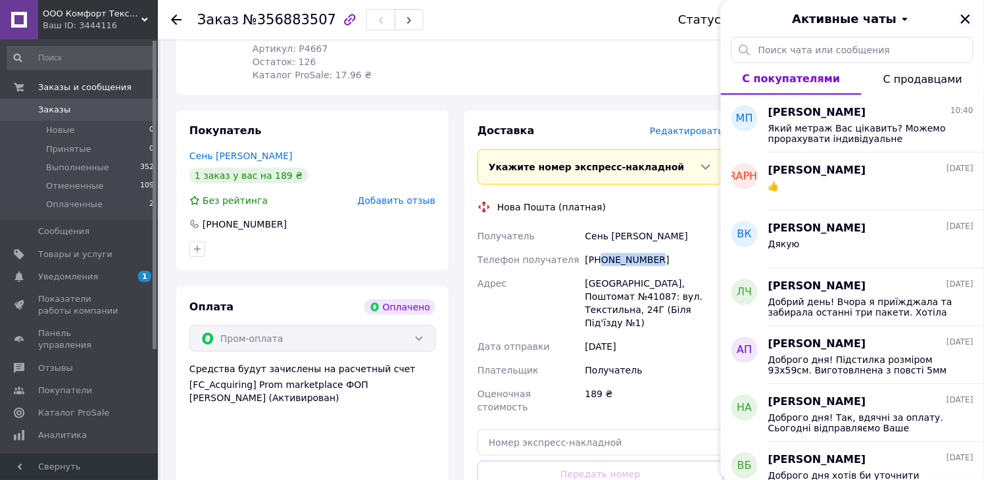  What do you see at coordinates (744, 408) in the screenshot?
I see `span: НА` at bounding box center [744, 408].